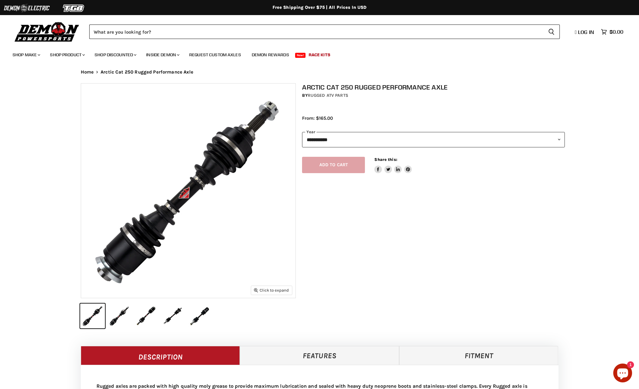 This screenshot has width=639, height=389. Describe the element at coordinates (160, 356) in the screenshot. I see `a: Description` at that location.